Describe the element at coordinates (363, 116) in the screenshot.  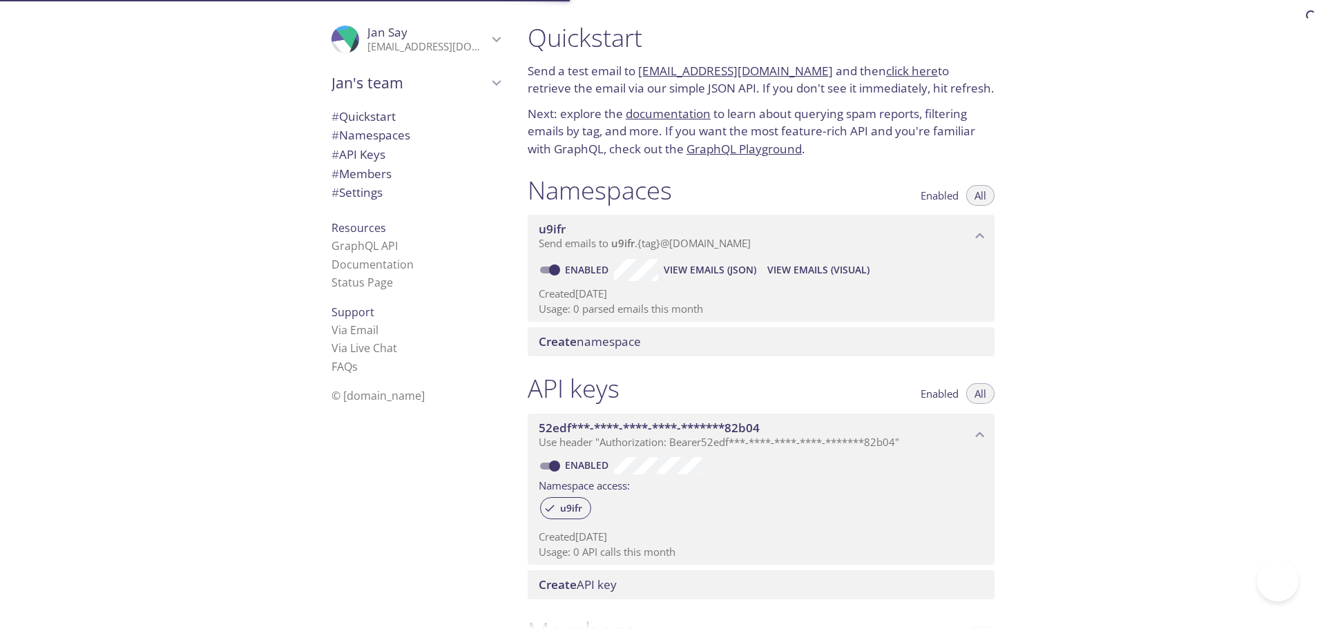
I see `span: Quickstart` at that location.